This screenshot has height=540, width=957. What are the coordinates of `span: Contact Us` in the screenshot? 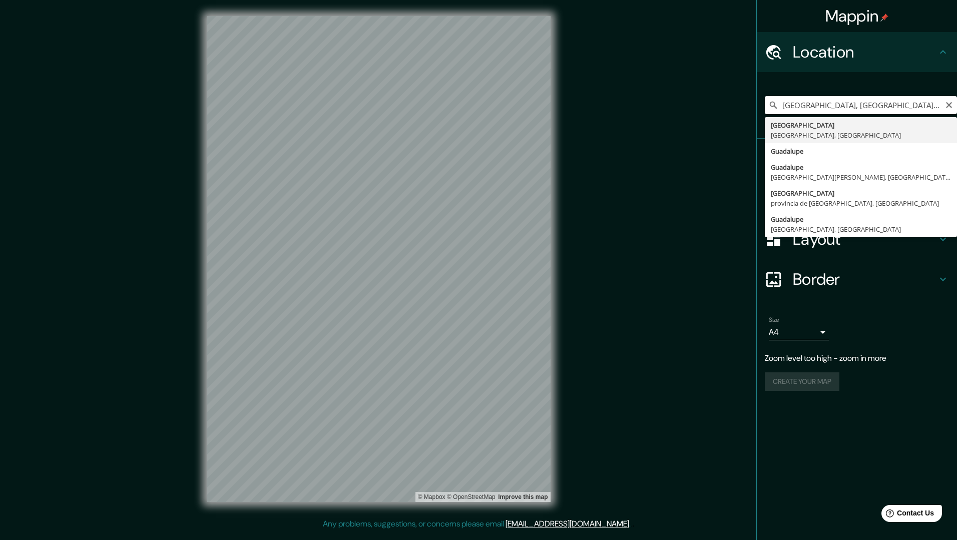 It's located at (48, 12).